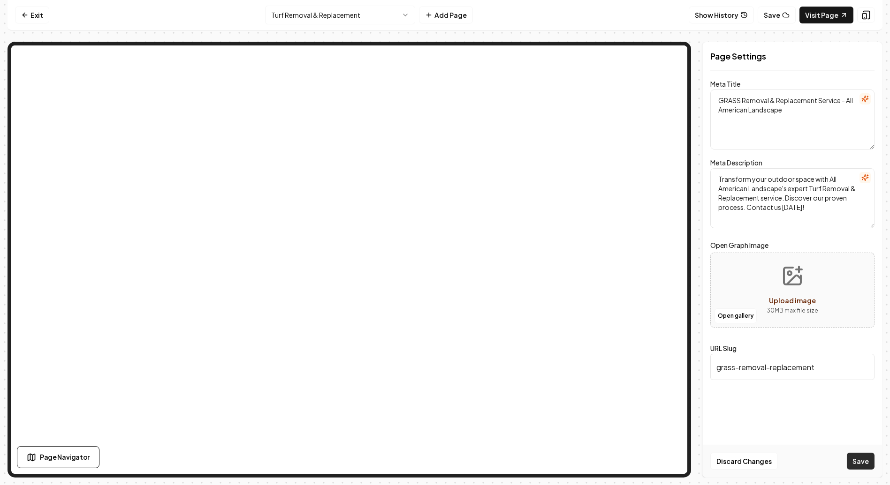 The width and height of the screenshot is (890, 485). What do you see at coordinates (792, 290) in the screenshot?
I see `button: Upload image` at bounding box center [792, 290].